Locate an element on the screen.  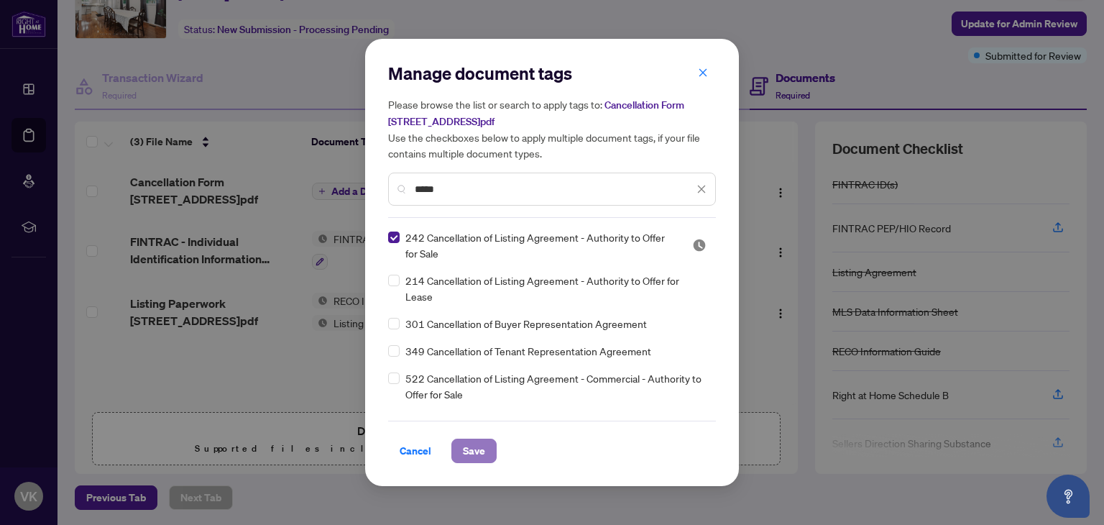
span: 349 Cancellation of Tenant Representation Agreement is located at coordinates (528, 351).